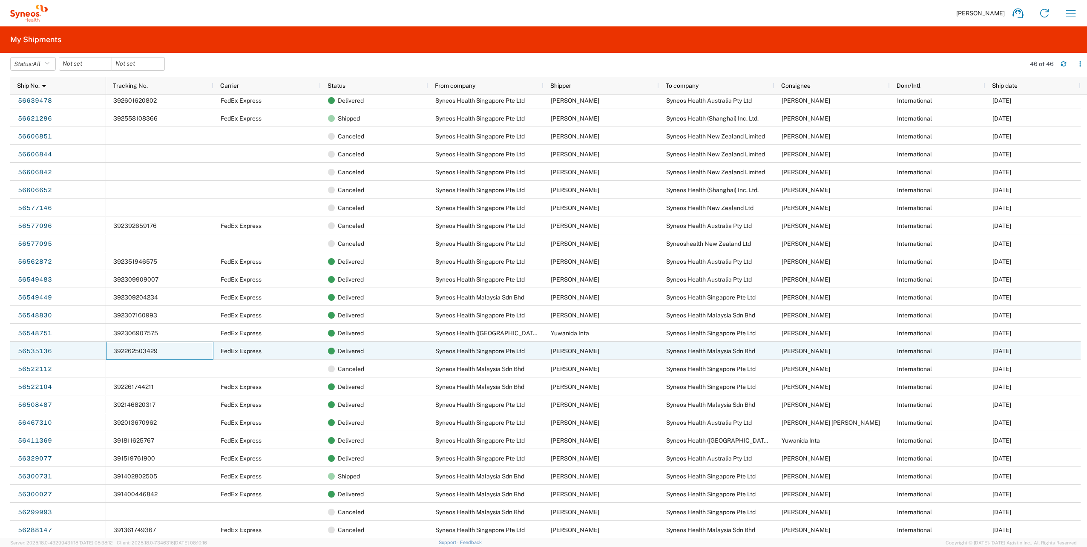  What do you see at coordinates (1002, 101) in the screenshot?
I see `span: 08/28/2025` at bounding box center [1002, 101].